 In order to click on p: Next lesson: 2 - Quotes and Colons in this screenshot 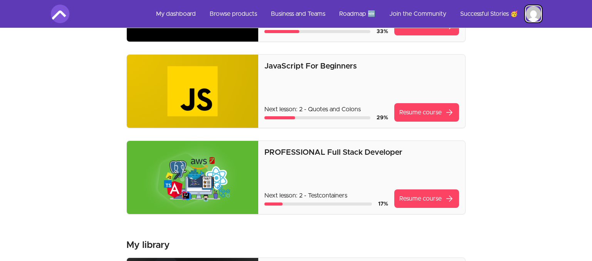, I will do `click(326, 110)`.